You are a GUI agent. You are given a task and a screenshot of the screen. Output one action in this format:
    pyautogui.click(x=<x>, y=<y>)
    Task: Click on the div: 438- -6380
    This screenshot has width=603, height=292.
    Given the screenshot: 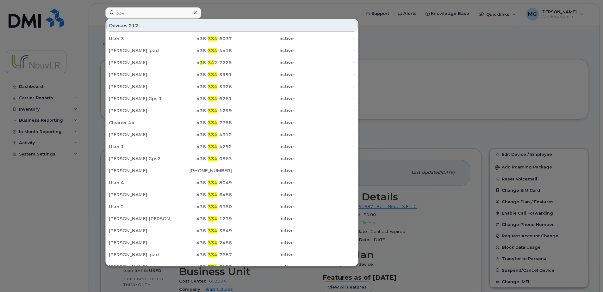 What is the action you would take?
    pyautogui.click(x=201, y=207)
    